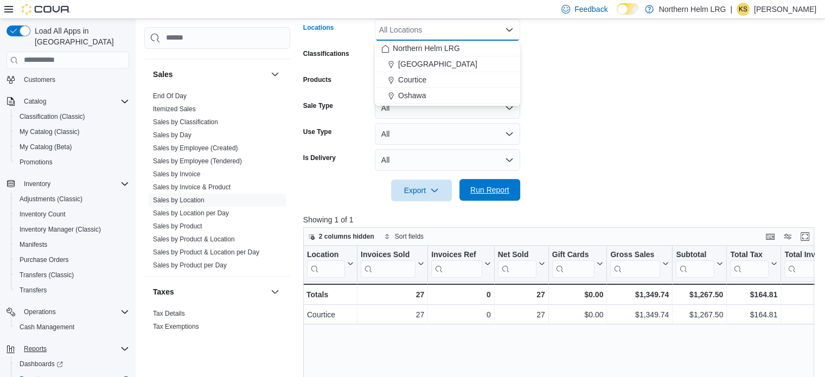  I want to click on label: Sale Type, so click(318, 106).